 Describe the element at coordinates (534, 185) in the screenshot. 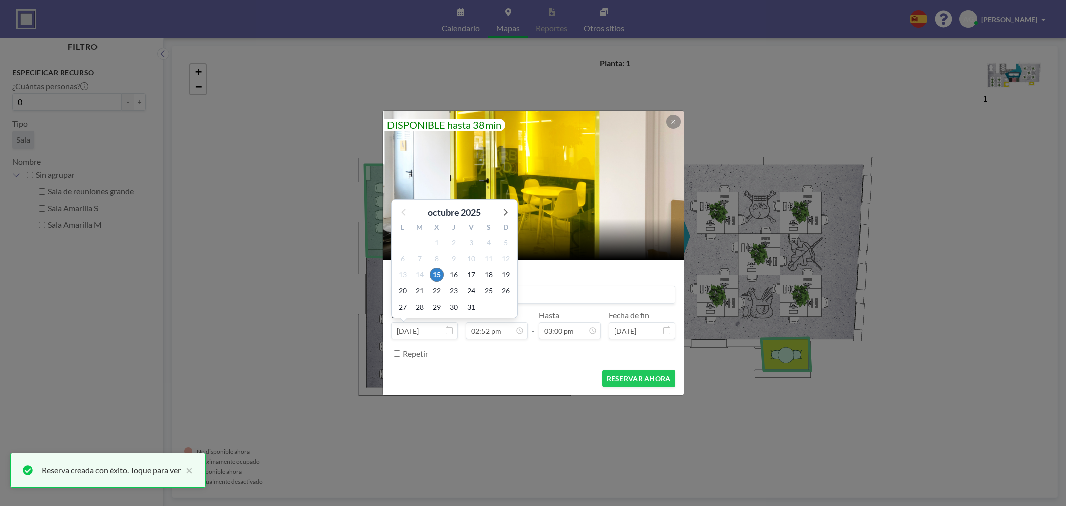

I see `img: 537.jpg` at that location.